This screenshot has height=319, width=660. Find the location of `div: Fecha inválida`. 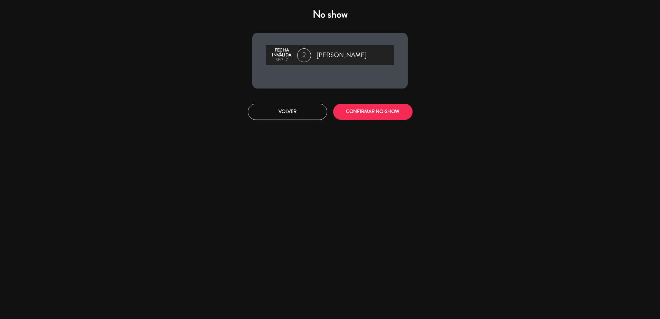

div: Fecha inválida is located at coordinates (282, 53).